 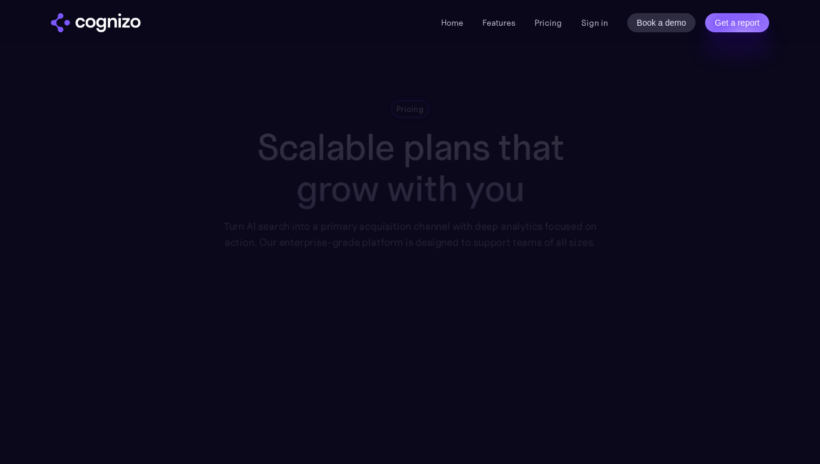 What do you see at coordinates (548, 23) in the screenshot?
I see `a: Pricing` at bounding box center [548, 23].